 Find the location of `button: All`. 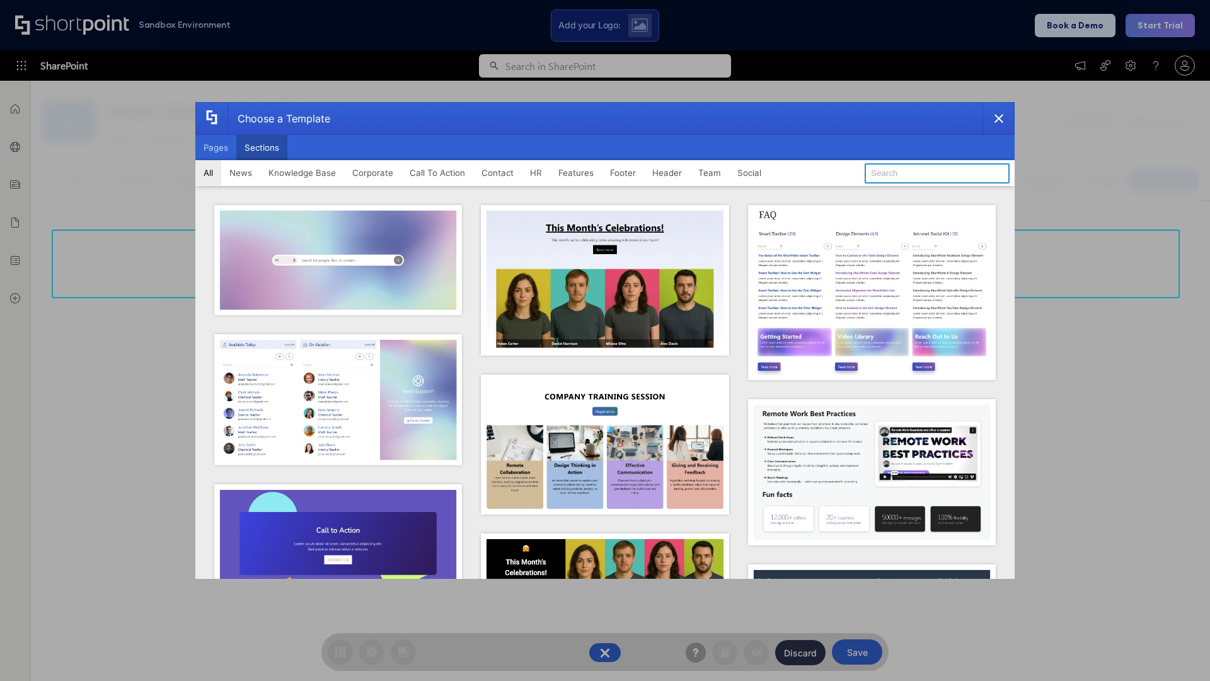

button: All is located at coordinates (208, 173).